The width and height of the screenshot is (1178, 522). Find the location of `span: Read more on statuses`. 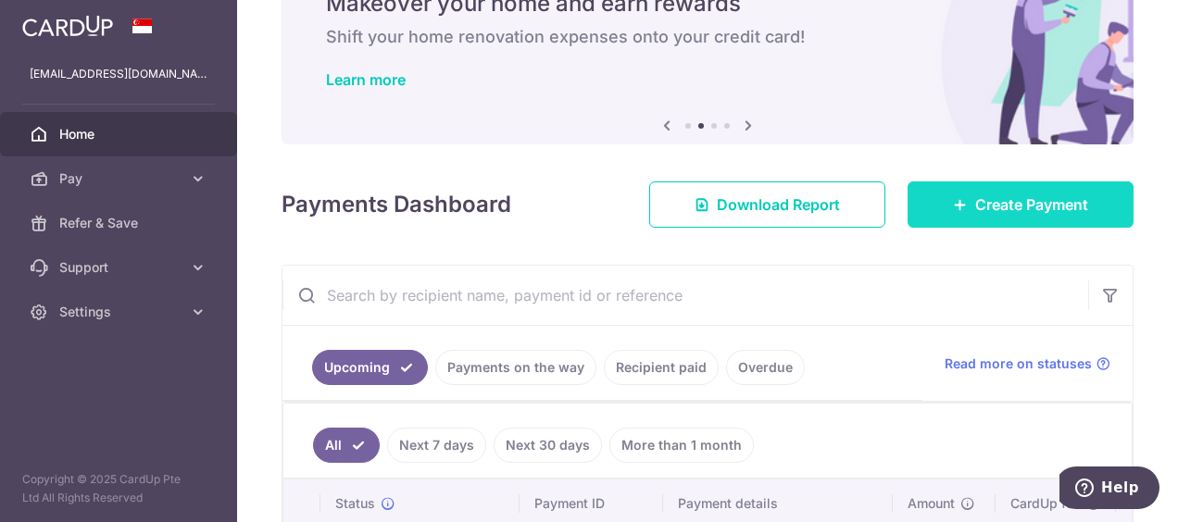

span: Read more on statuses is located at coordinates (1018, 364).